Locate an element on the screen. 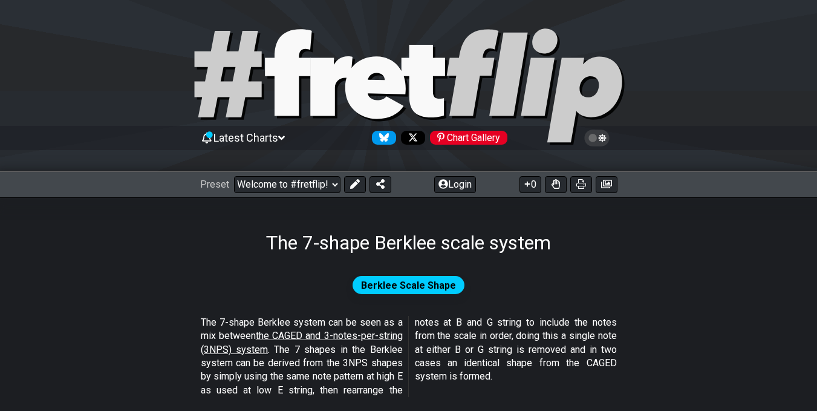 Image resolution: width=817 pixels, height=411 pixels. select: Preset is located at coordinates (287, 184).